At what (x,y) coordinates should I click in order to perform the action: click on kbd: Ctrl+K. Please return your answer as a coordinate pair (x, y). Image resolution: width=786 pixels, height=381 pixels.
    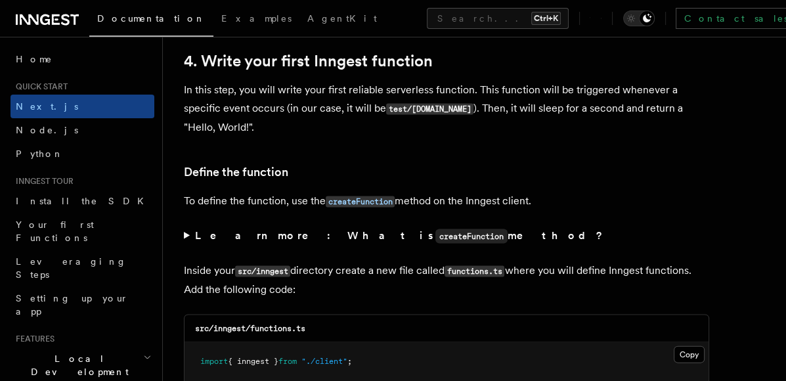
    Looking at the image, I should click on (545, 18).